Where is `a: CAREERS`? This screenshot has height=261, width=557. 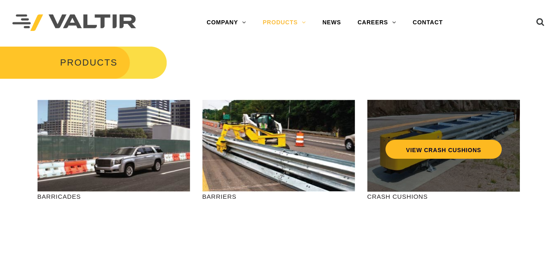
a: CAREERS is located at coordinates (377, 23).